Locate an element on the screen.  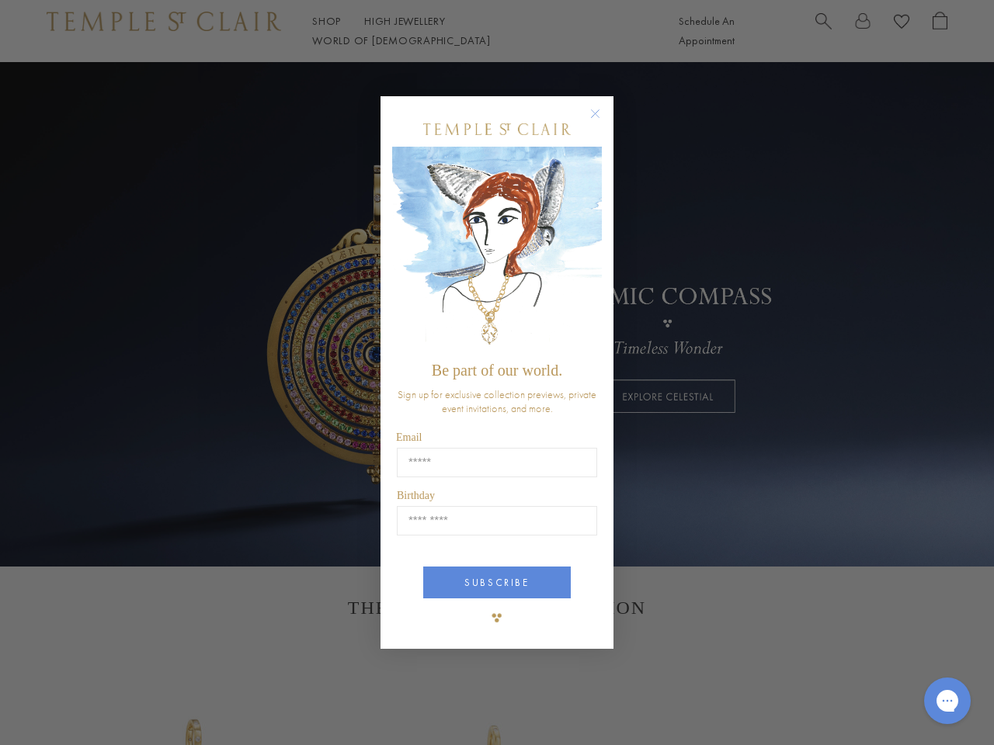
img: c4a9eb12-d91a-4d4a-8ee0-386386f4f338.jpeg is located at coordinates (497, 250).